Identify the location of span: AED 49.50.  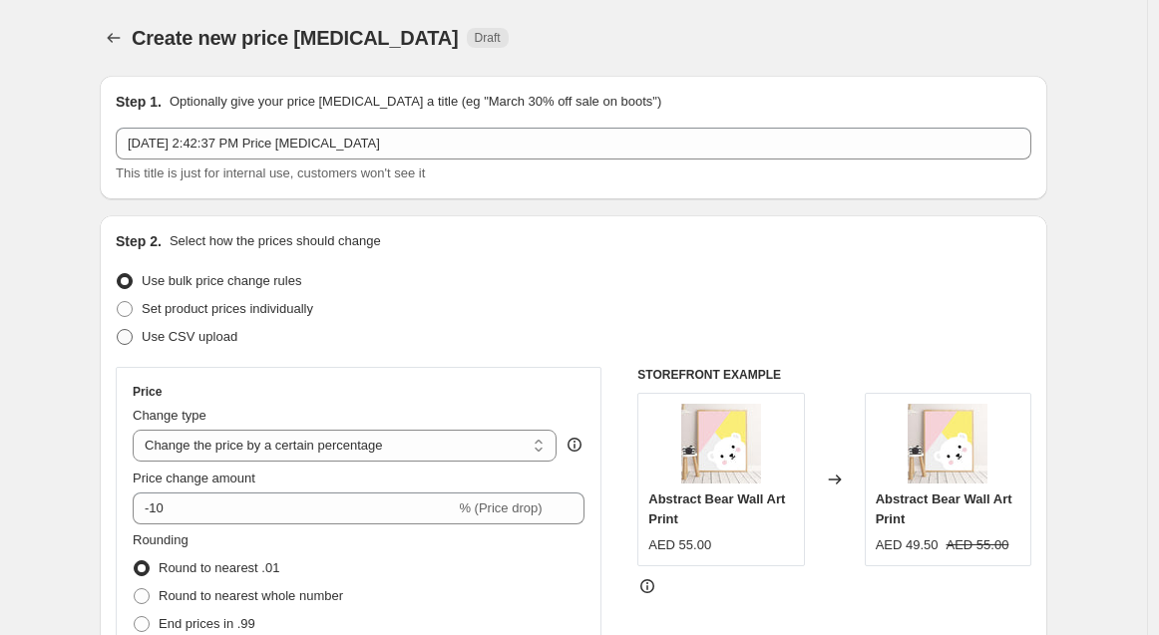
(907, 545).